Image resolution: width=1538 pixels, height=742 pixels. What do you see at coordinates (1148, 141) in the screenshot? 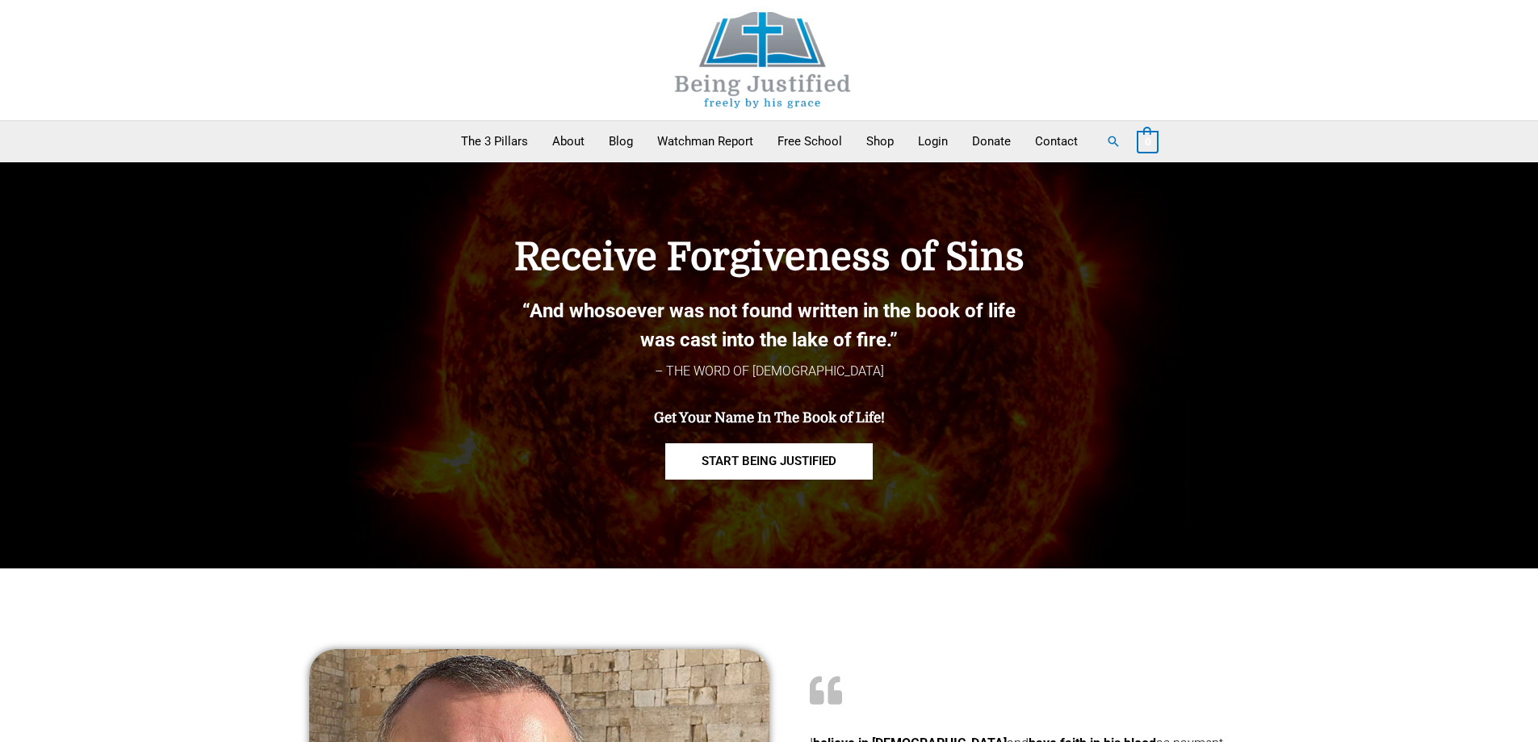
I see `a: View Shopping Cart, empty` at bounding box center [1148, 141].